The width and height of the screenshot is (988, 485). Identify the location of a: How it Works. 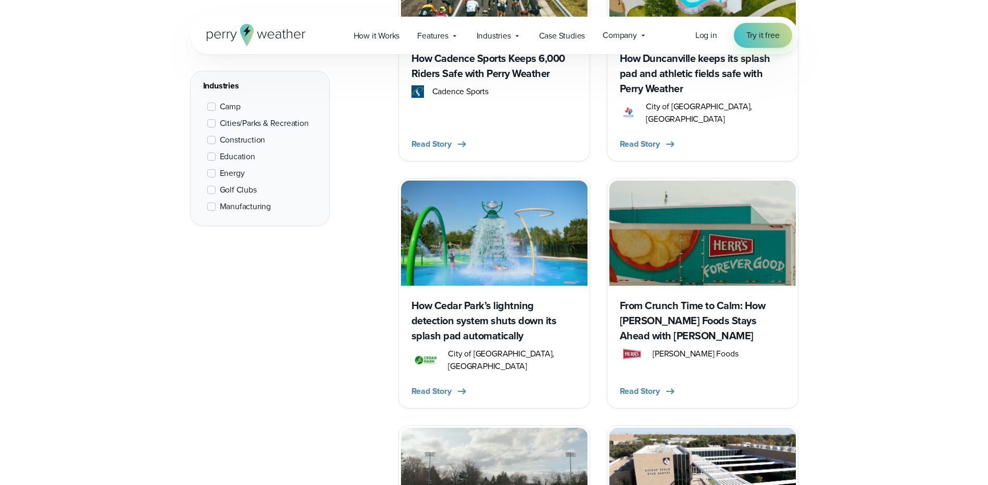
(377, 35).